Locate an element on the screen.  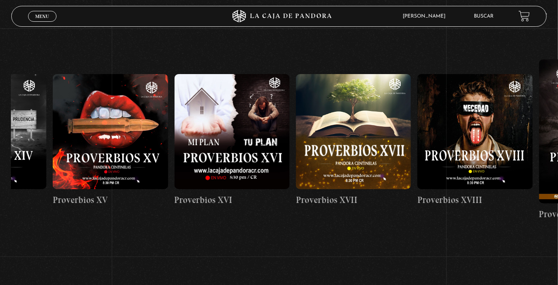
a: Proverbios XV is located at coordinates (110, 140).